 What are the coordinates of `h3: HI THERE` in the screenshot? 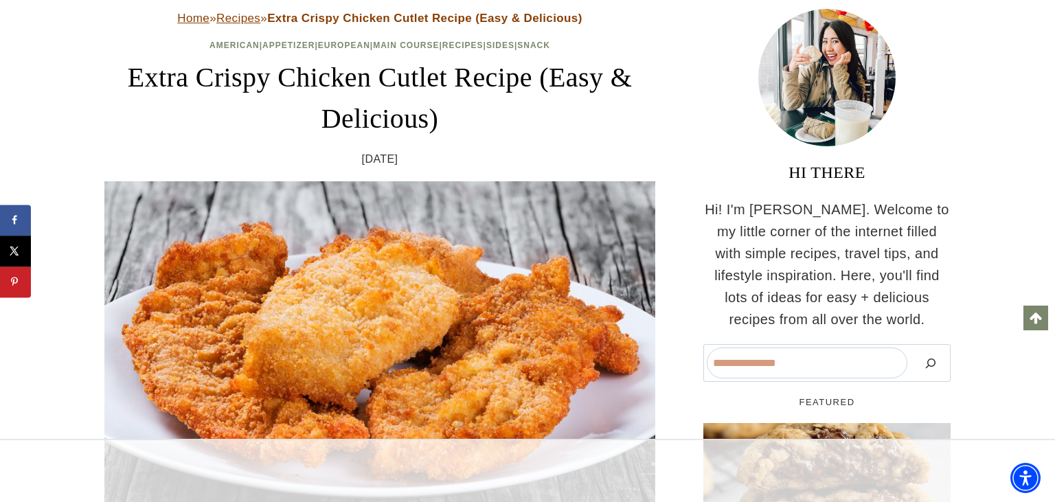 It's located at (827, 172).